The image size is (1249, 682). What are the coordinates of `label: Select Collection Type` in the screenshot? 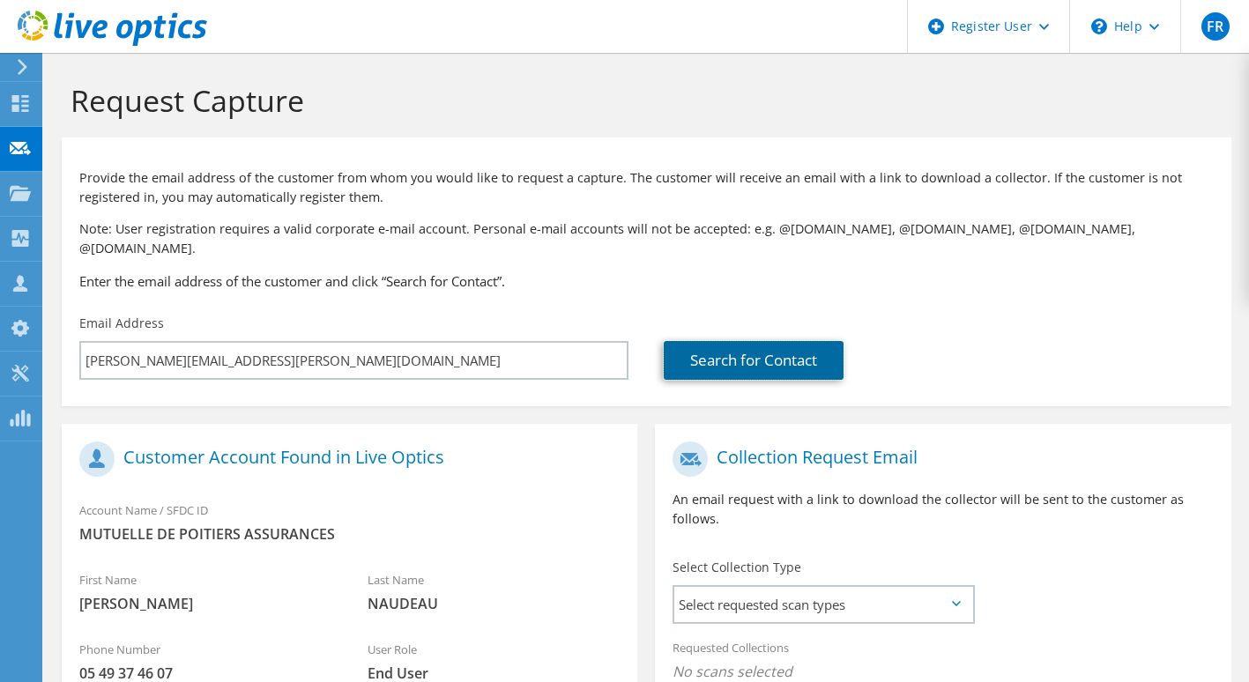 It's located at (737, 568).